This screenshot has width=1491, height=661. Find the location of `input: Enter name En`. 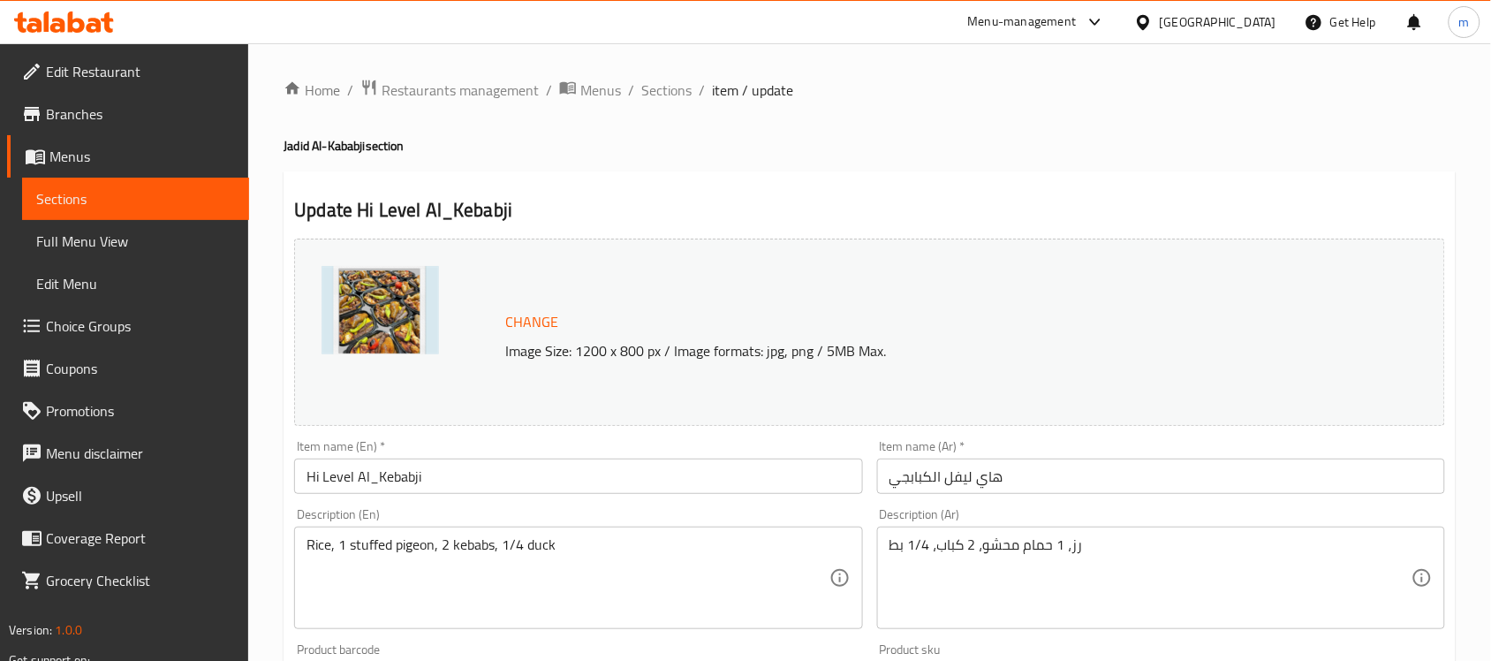

input: Enter name En is located at coordinates (578, 476).